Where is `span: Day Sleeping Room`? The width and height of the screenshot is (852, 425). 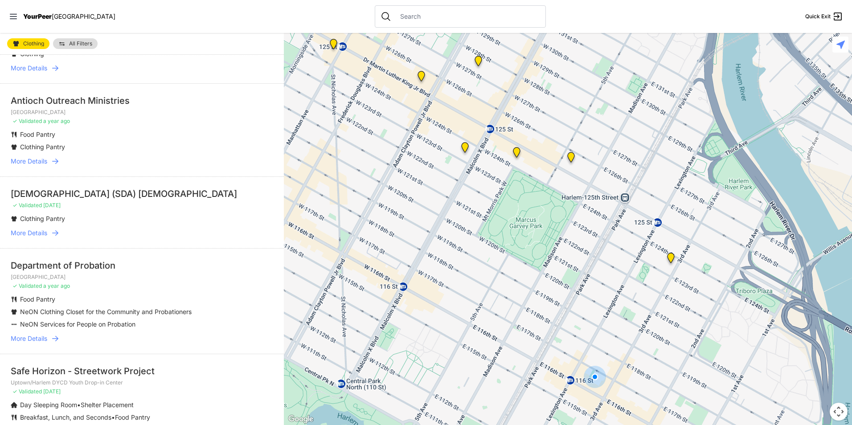 span: Day Sleeping Room is located at coordinates (49, 405).